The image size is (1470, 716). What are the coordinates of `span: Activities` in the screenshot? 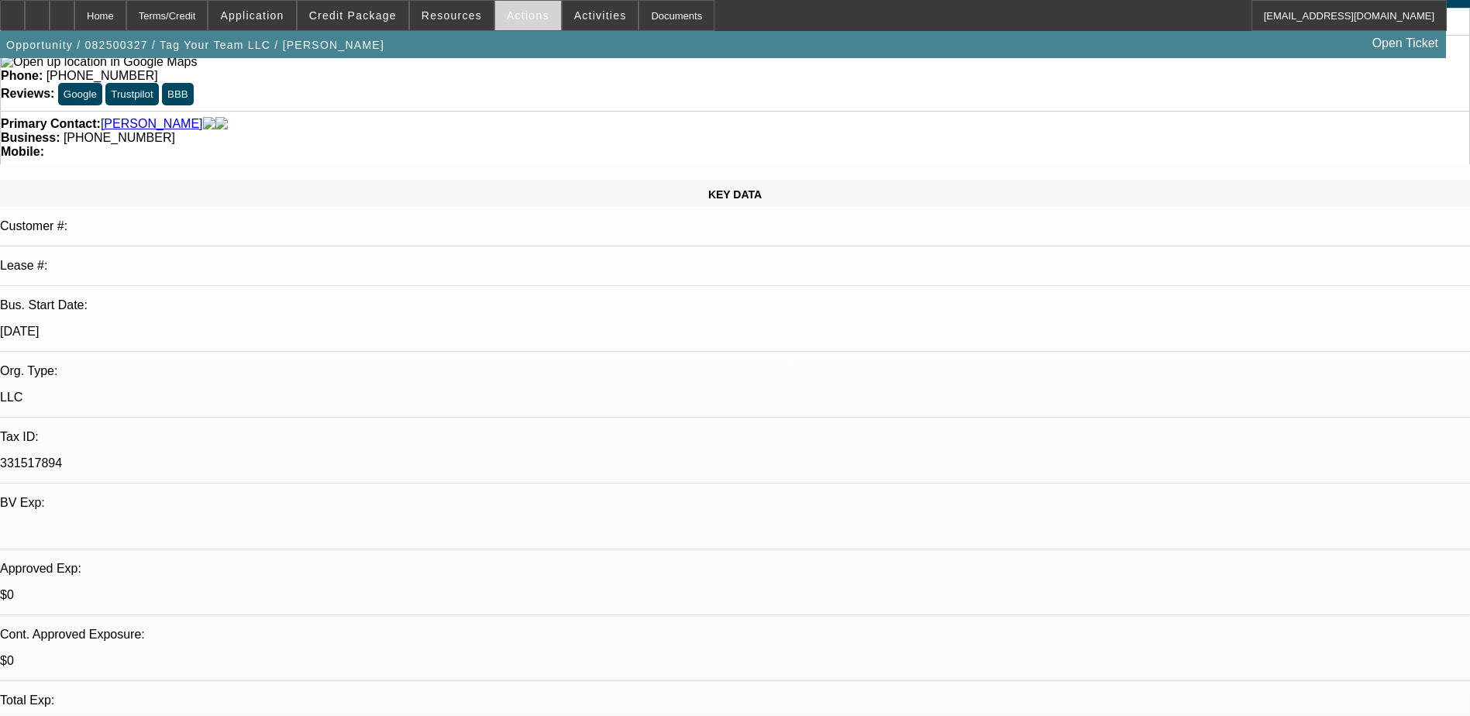 It's located at (601, 15).